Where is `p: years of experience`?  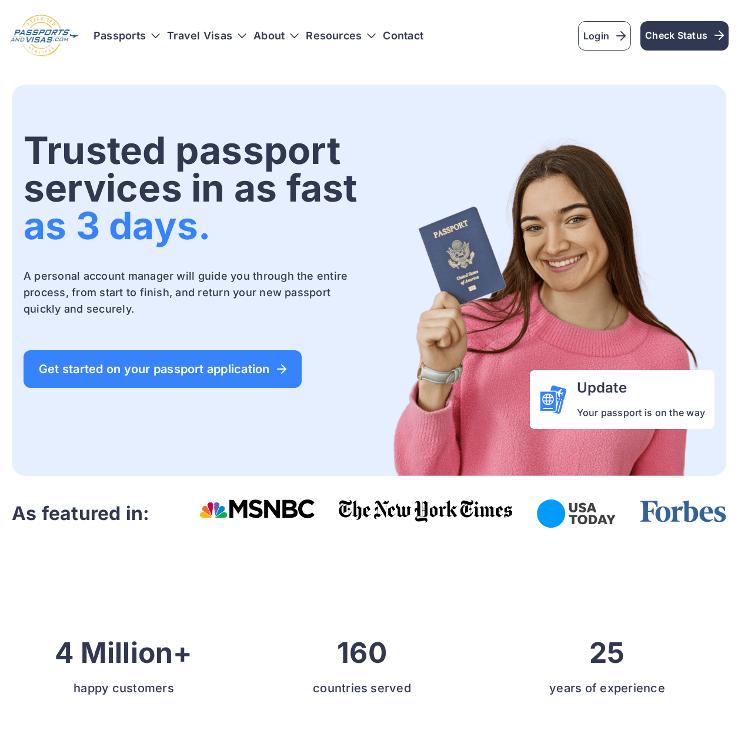
p: years of experience is located at coordinates (607, 688).